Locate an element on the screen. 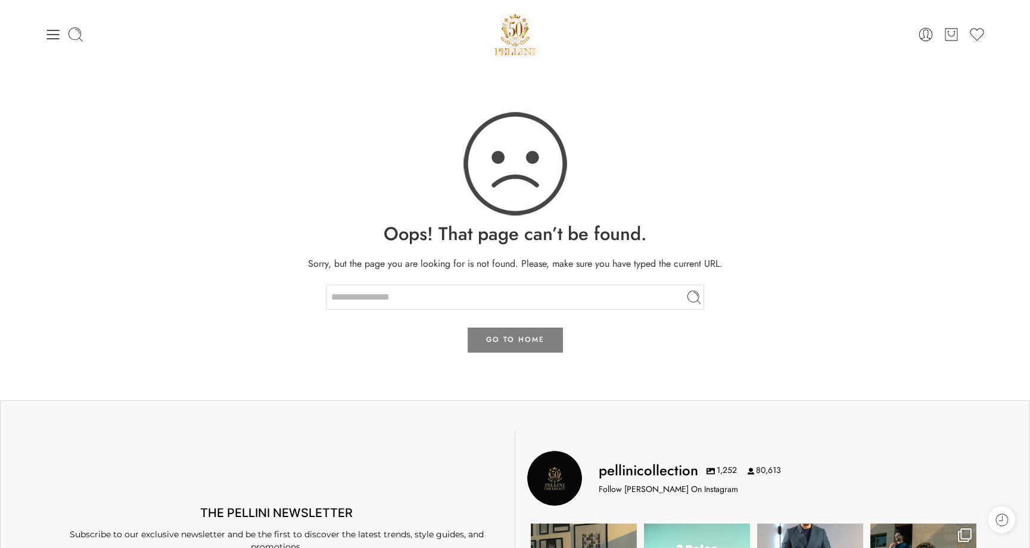 The height and width of the screenshot is (548, 1030). a: Pellini - is located at coordinates (515, 34).